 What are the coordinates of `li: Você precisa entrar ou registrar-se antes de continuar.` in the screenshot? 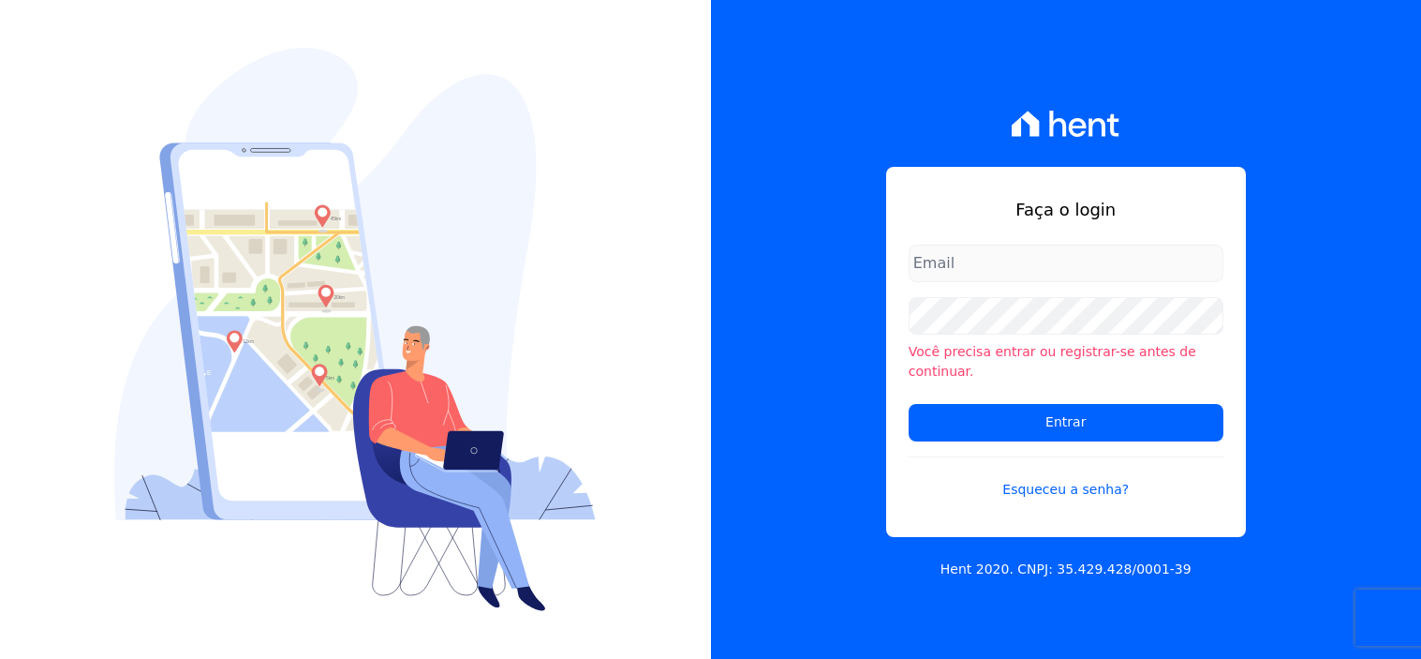 It's located at (1066, 362).